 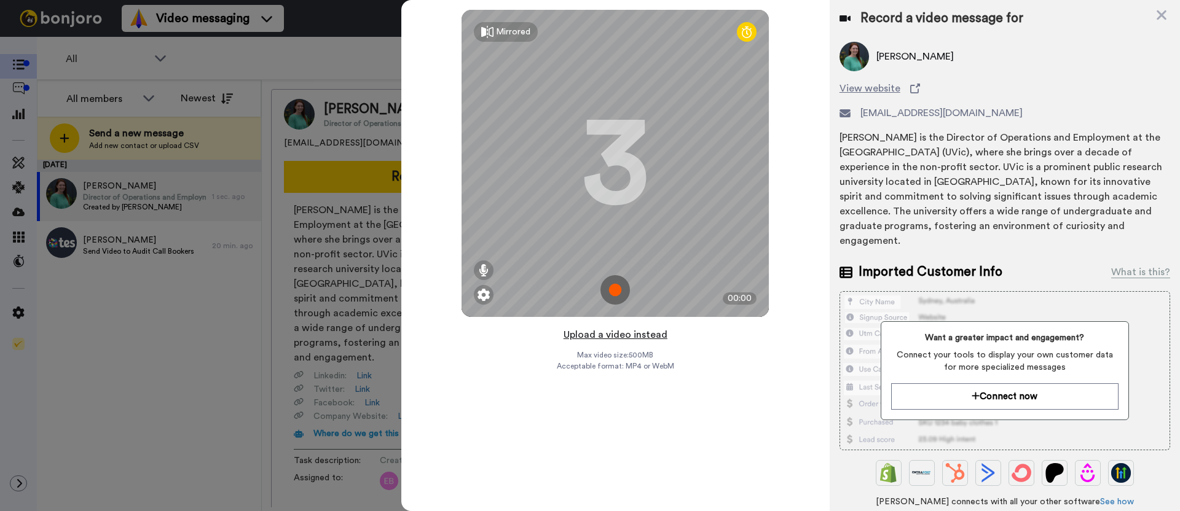 What do you see at coordinates (615, 290) in the screenshot?
I see `img: ic_record_start.svg` at bounding box center [615, 290].